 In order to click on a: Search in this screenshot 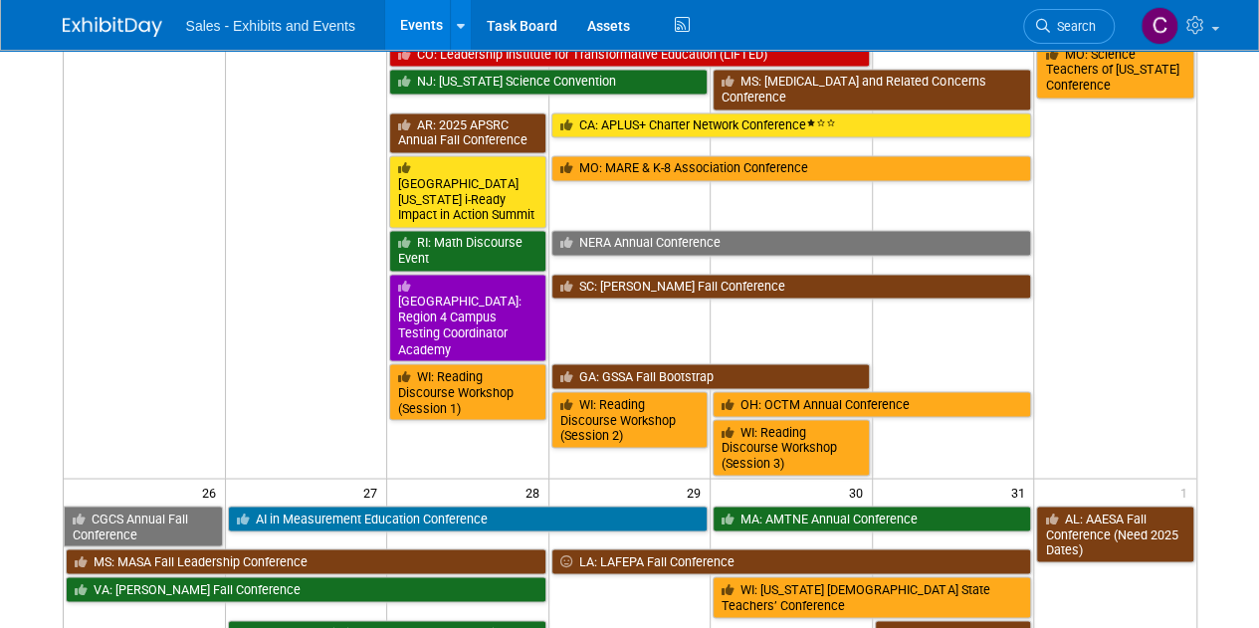, I will do `click(1069, 26)`.